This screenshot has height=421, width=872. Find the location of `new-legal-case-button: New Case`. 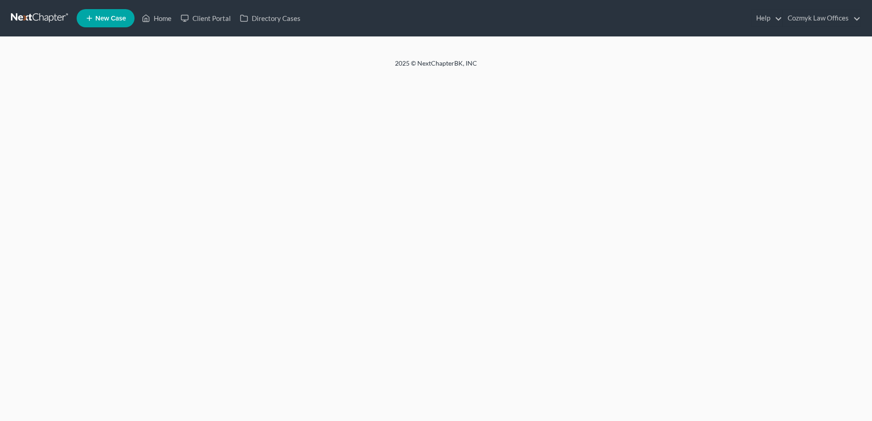

new-legal-case-button: New Case is located at coordinates (105, 18).